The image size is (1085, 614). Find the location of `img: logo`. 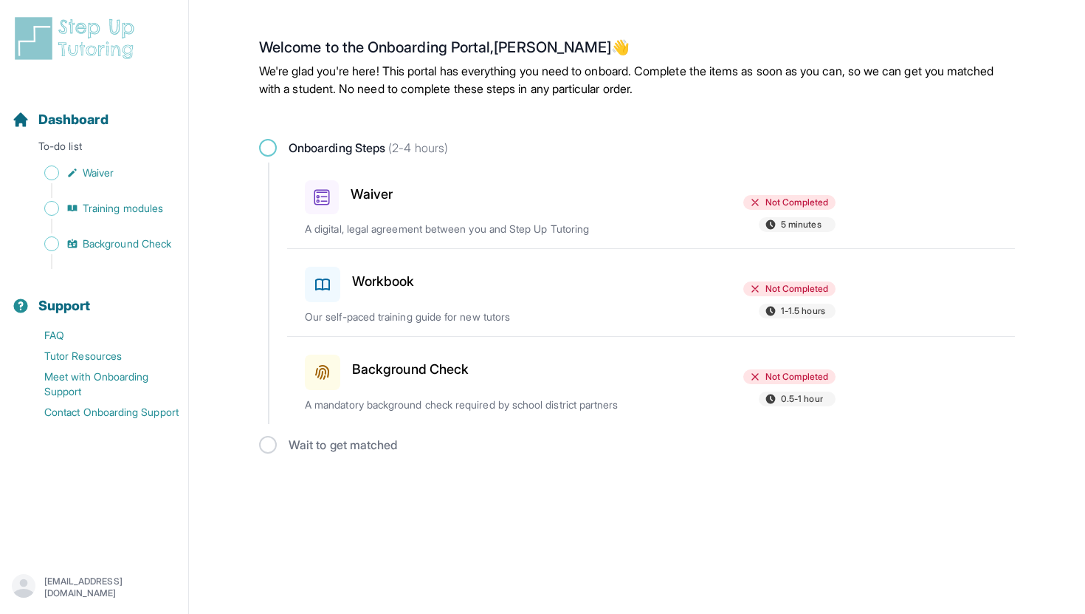

img: logo is located at coordinates (78, 38).